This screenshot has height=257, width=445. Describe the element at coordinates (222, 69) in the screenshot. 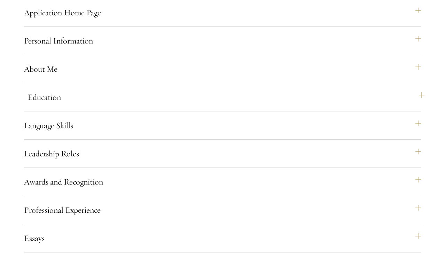

I see `button: About Me` at that location.